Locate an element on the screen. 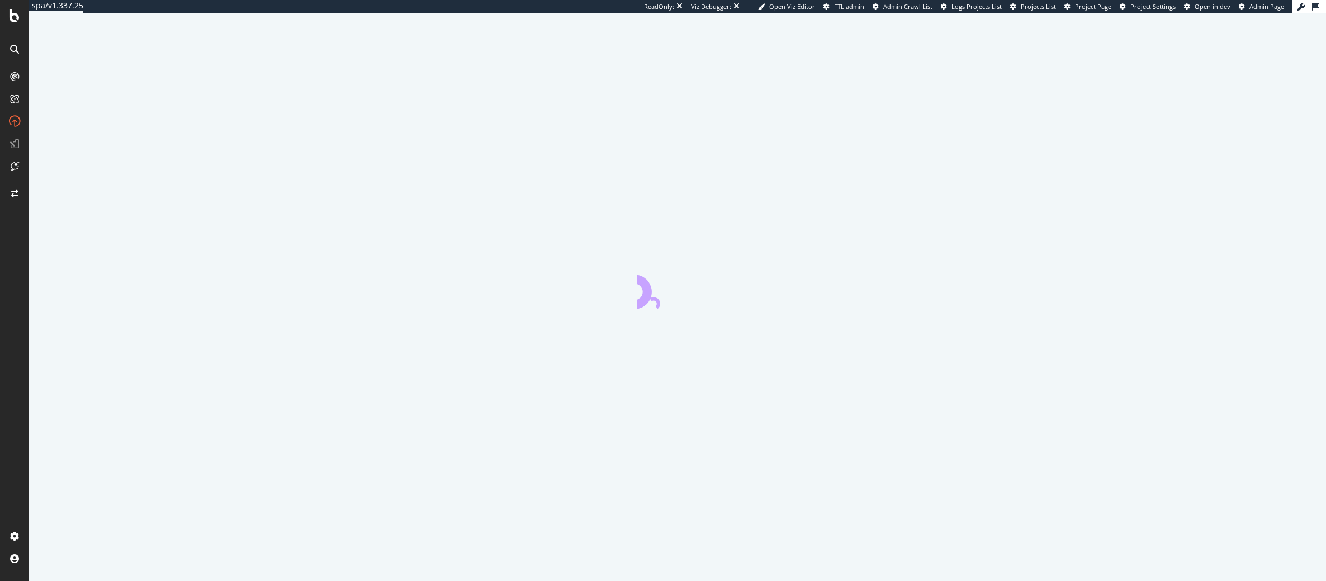 The image size is (1326, 581). a: Admin Page is located at coordinates (1262, 7).